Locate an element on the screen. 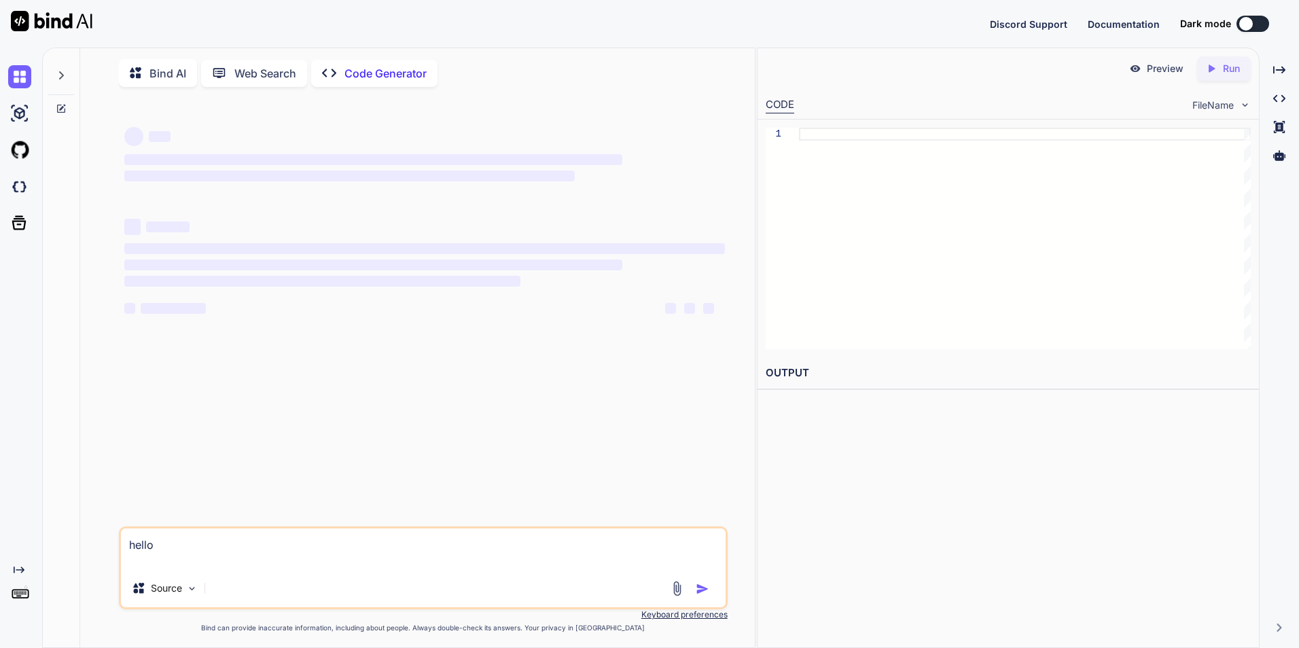  img: chat is located at coordinates (20, 77).